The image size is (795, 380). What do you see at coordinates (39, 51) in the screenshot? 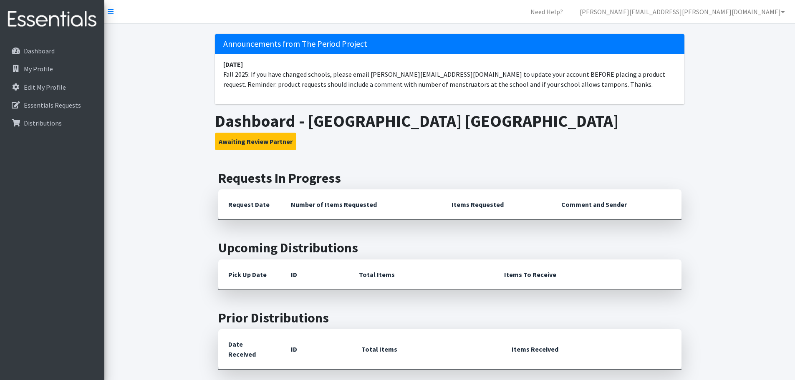
I see `p: Dashboard` at bounding box center [39, 51].